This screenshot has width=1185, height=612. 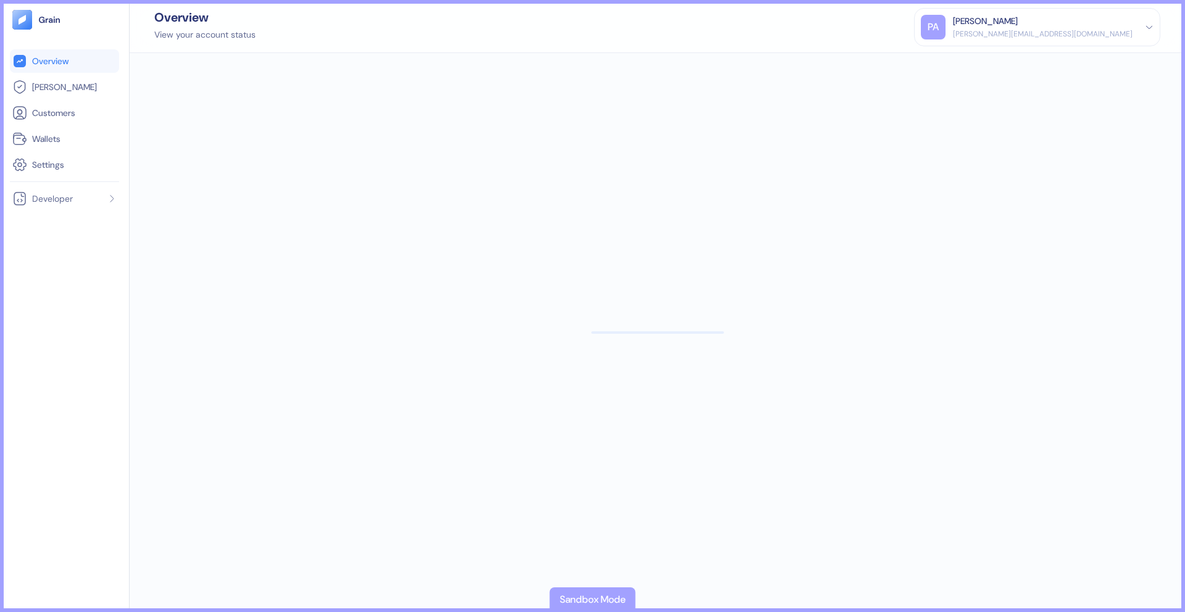 What do you see at coordinates (205, 17) in the screenshot?
I see `div: Overview` at bounding box center [205, 17].